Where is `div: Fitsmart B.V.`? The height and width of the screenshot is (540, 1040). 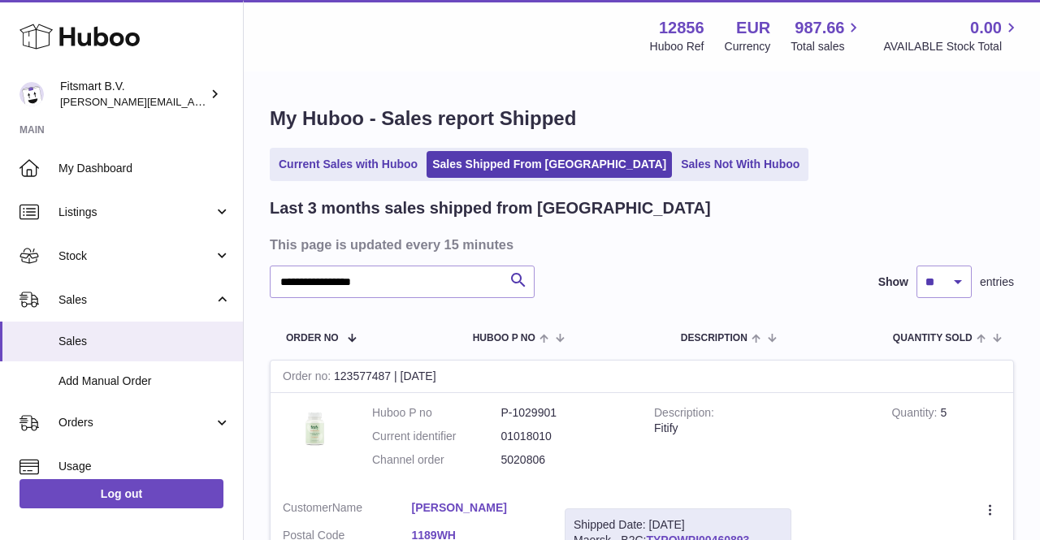
div: Fitsmart B.V. is located at coordinates (133, 94).